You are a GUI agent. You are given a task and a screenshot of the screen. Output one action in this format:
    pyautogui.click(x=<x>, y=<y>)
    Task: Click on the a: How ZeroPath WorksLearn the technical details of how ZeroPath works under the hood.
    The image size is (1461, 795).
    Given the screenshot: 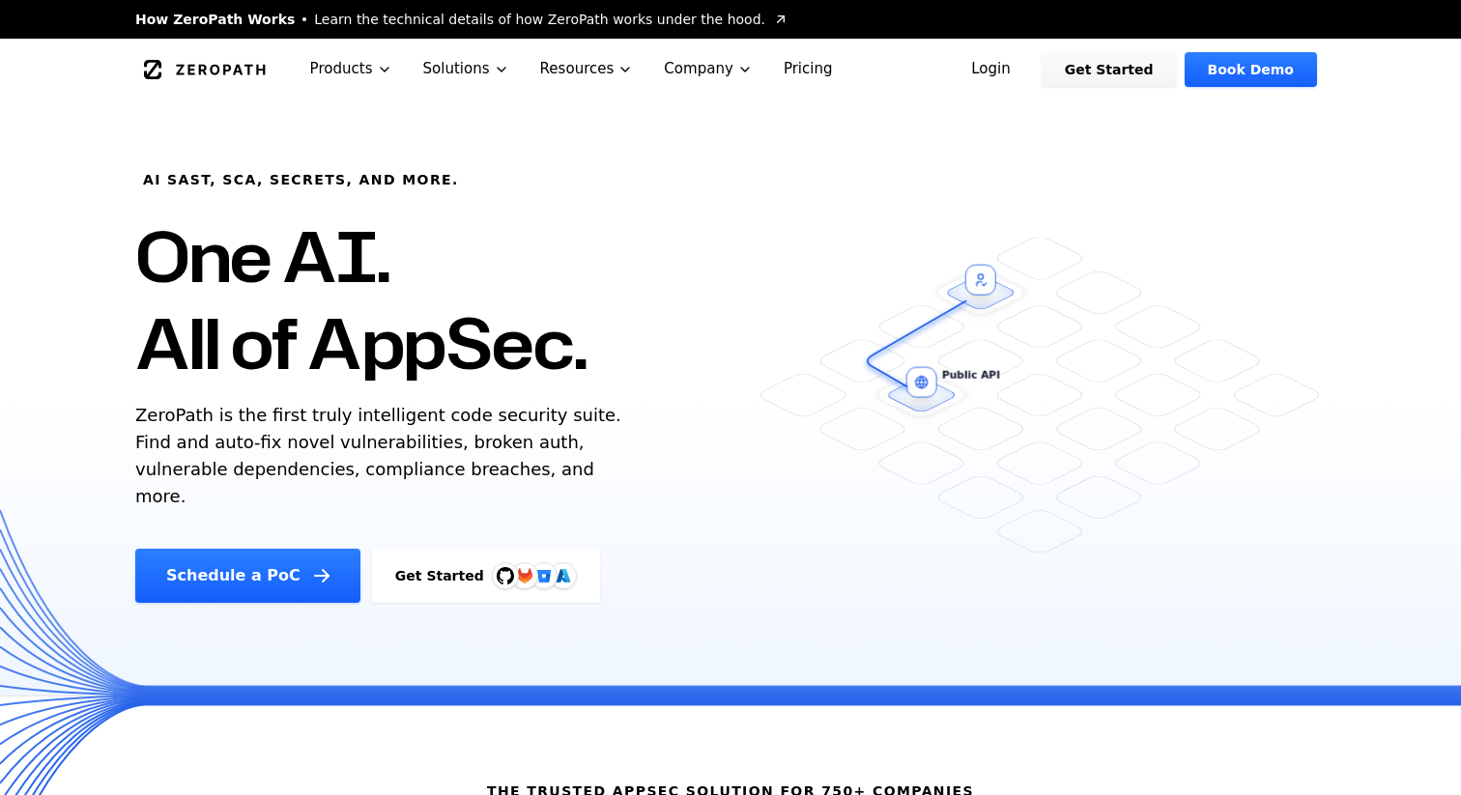 What is the action you would take?
    pyautogui.click(x=462, y=19)
    